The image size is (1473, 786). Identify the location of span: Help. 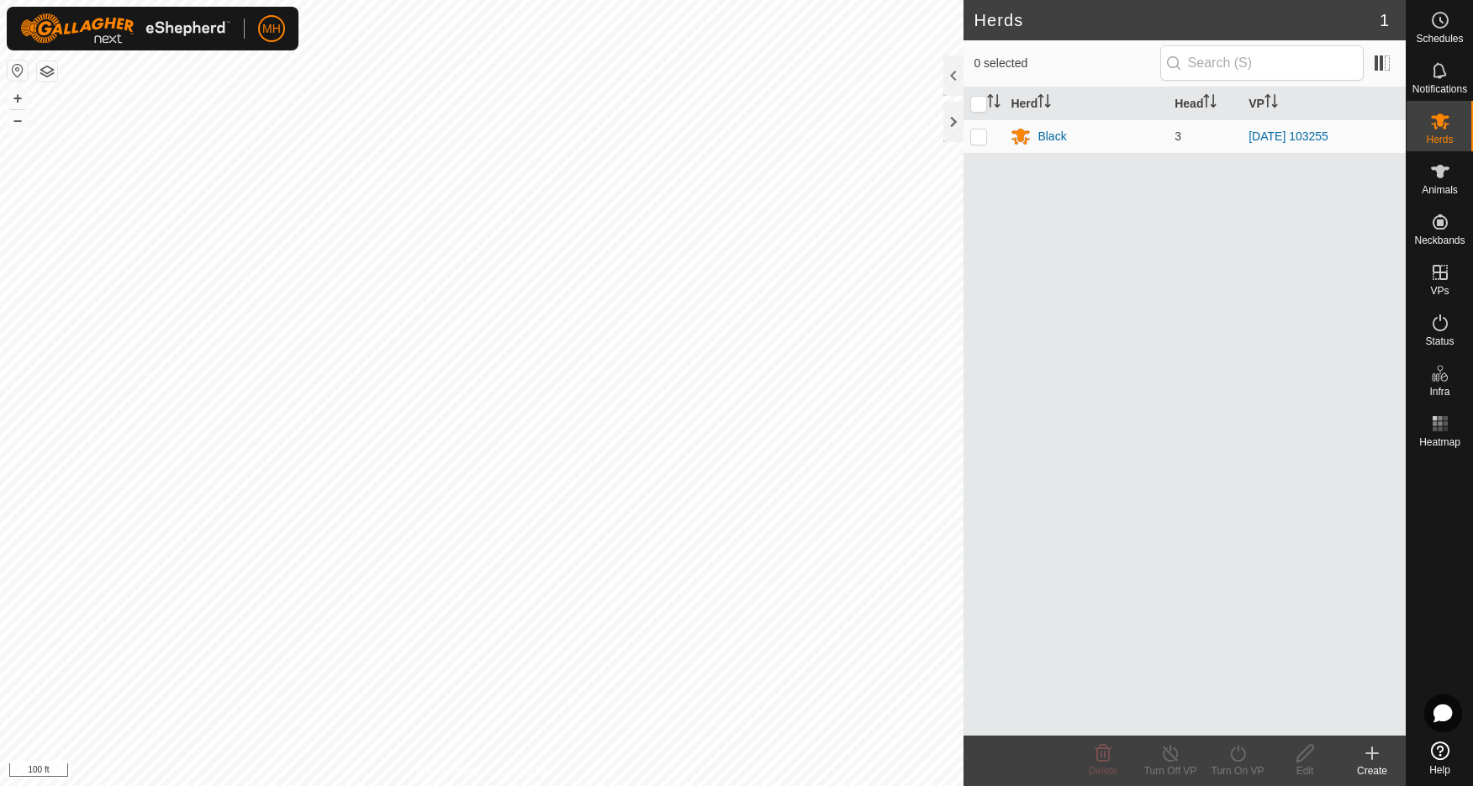
(1439, 770).